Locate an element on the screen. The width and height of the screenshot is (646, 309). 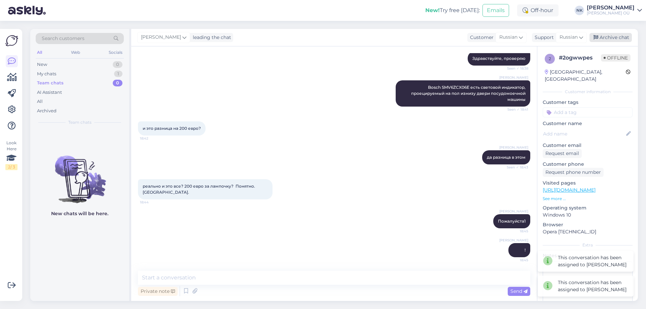
span: Search customers is located at coordinates (63, 38).